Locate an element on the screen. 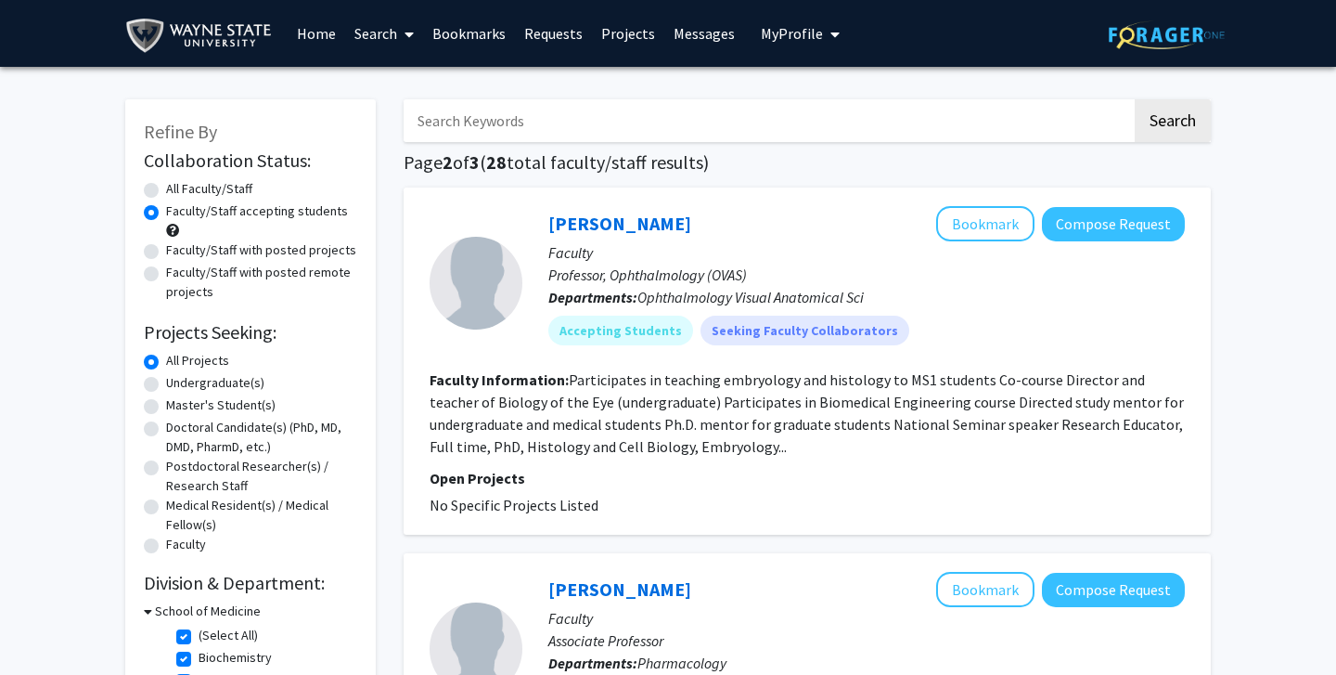  p: Open Projects is located at coordinates (807, 478).